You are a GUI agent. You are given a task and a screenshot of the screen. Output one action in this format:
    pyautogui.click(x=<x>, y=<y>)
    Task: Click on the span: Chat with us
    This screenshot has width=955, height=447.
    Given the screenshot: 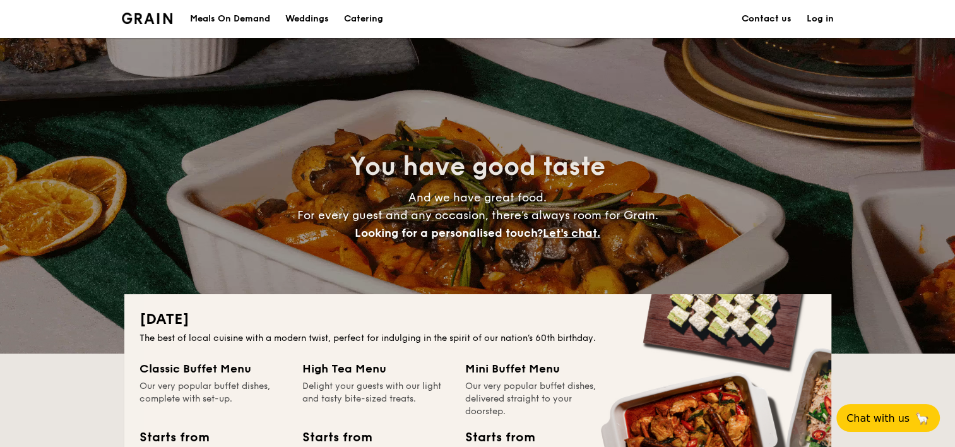 What is the action you would take?
    pyautogui.click(x=878, y=418)
    